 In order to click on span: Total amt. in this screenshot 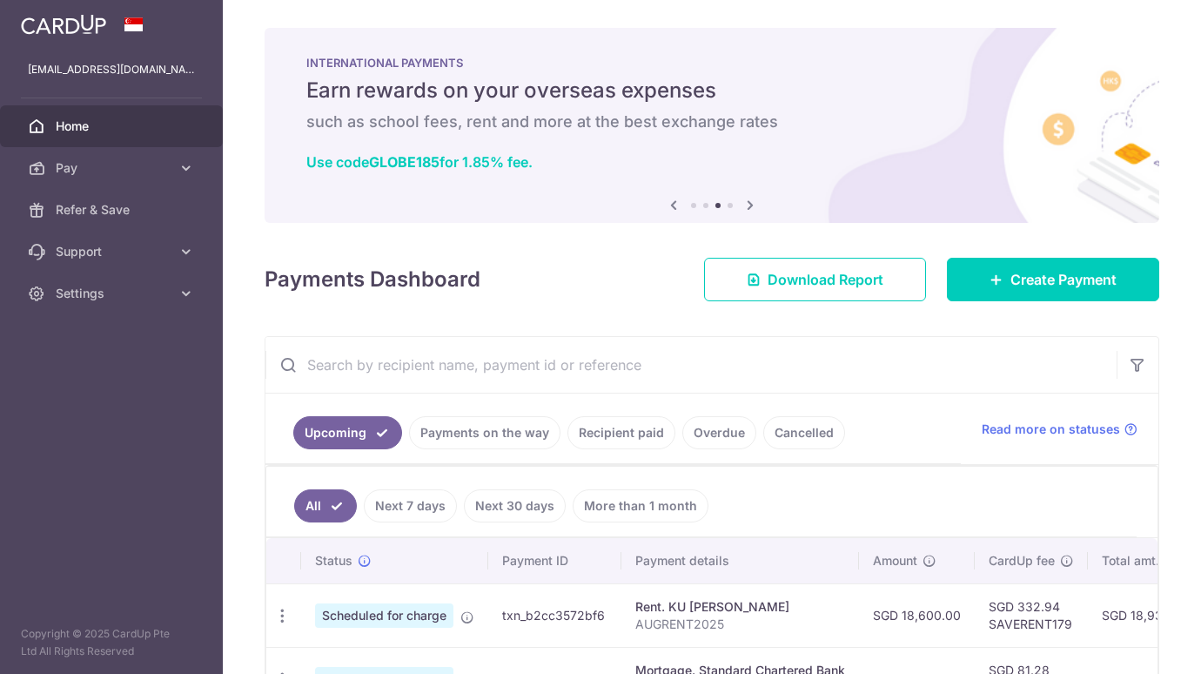, I will do `click(1131, 561)`.